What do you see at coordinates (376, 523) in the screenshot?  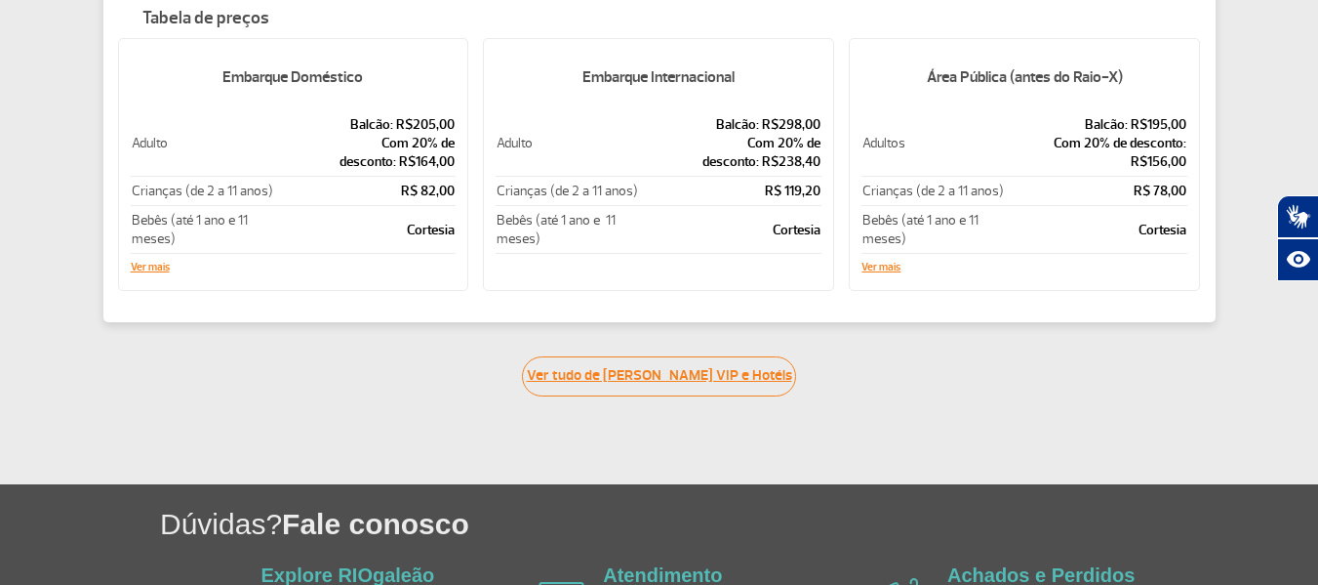 I see `span: Fale conosco` at bounding box center [376, 523].